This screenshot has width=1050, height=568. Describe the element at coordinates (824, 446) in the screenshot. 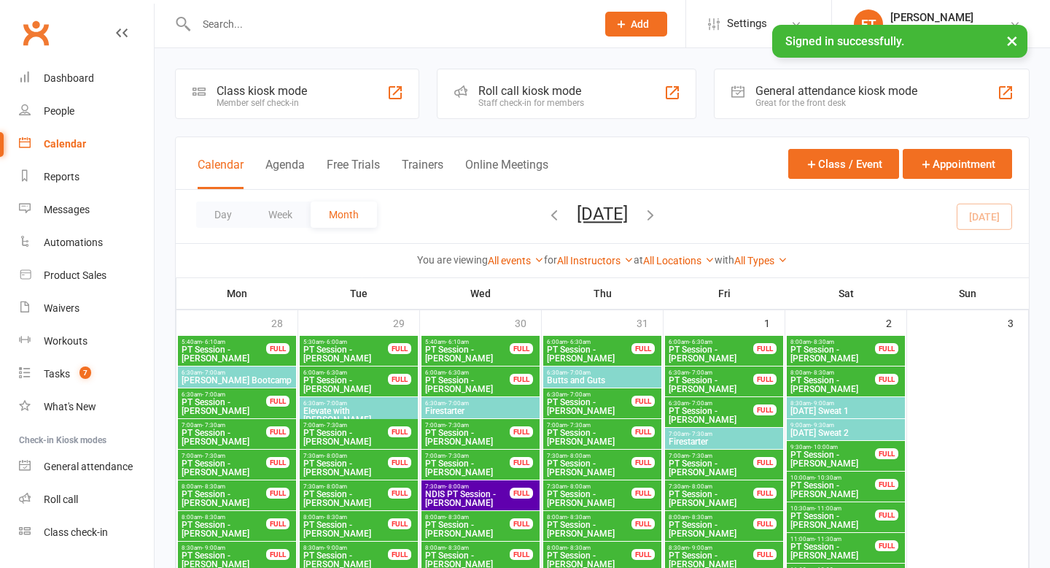

I see `span: - 10:00am` at that location.